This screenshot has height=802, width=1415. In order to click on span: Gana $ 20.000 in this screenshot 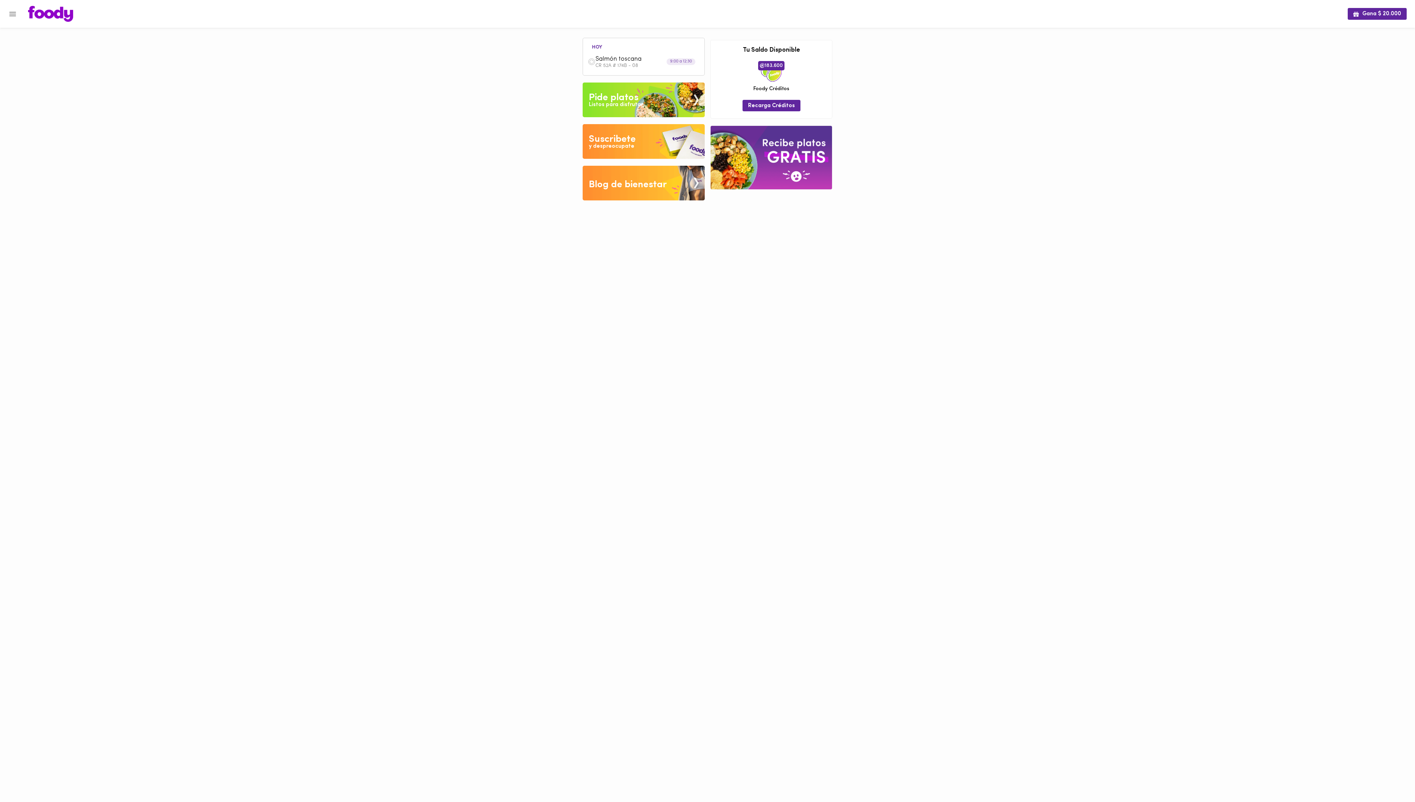, I will do `click(1377, 14)`.